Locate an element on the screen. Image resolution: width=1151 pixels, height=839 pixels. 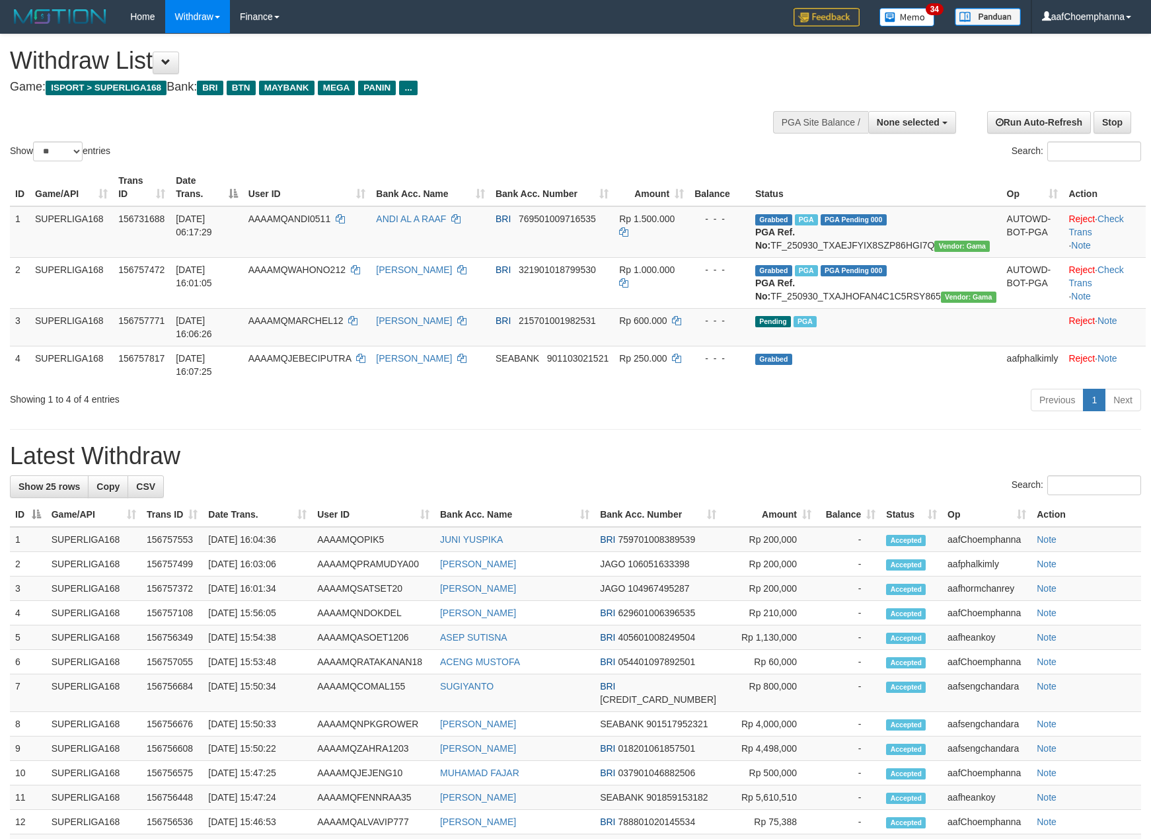
td: Rp 60,000 is located at coordinates (769, 661).